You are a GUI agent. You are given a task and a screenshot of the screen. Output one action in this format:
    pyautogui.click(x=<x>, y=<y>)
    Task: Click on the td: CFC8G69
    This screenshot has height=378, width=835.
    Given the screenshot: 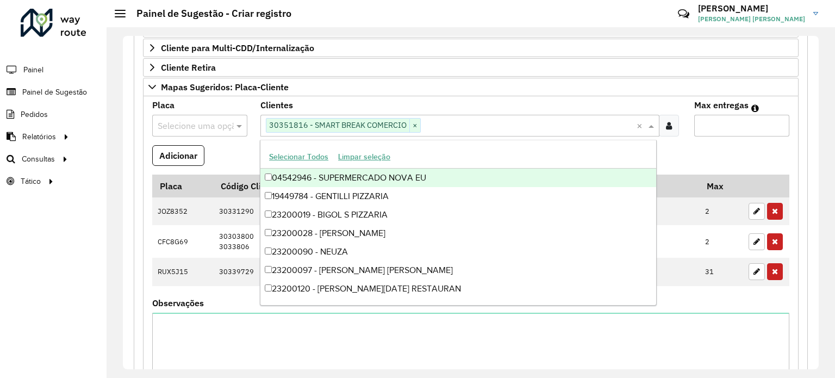 What is the action you would take?
    pyautogui.click(x=183, y=241)
    